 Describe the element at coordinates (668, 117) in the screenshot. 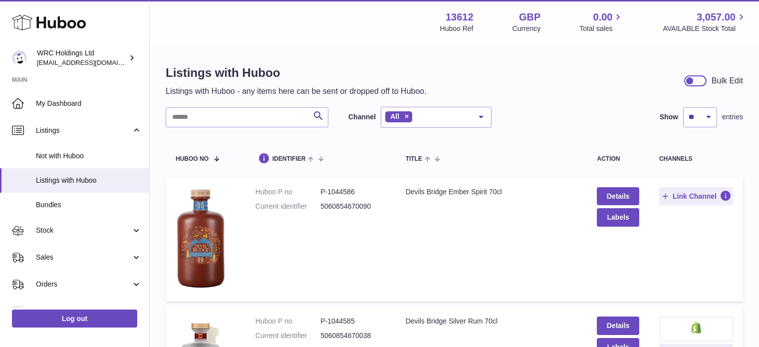

I see `label: Show` at that location.